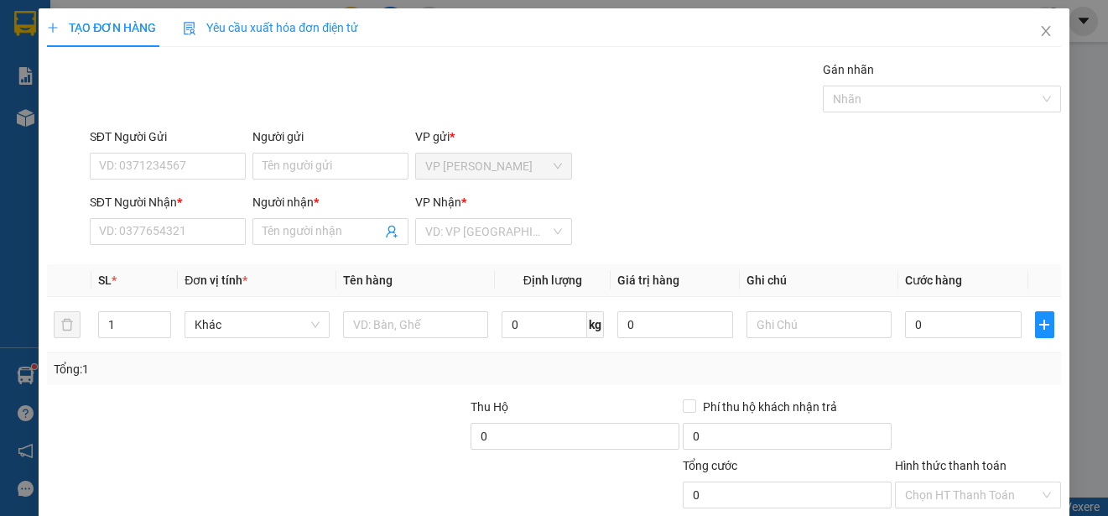  I want to click on span: close, so click(1046, 31).